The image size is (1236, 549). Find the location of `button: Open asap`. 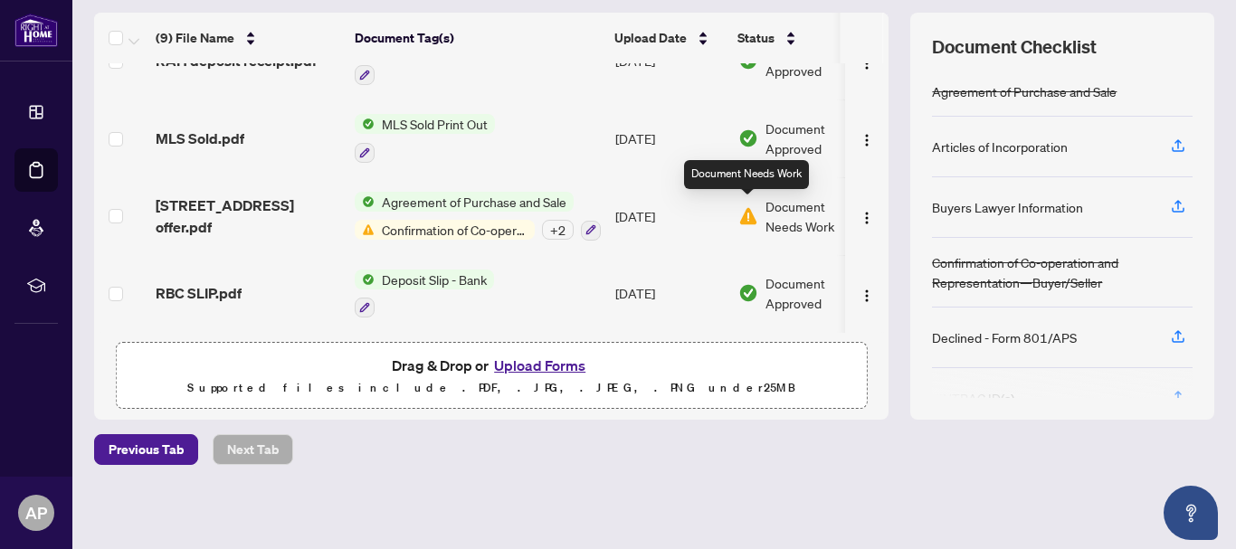

button: Open asap is located at coordinates (1191, 513).